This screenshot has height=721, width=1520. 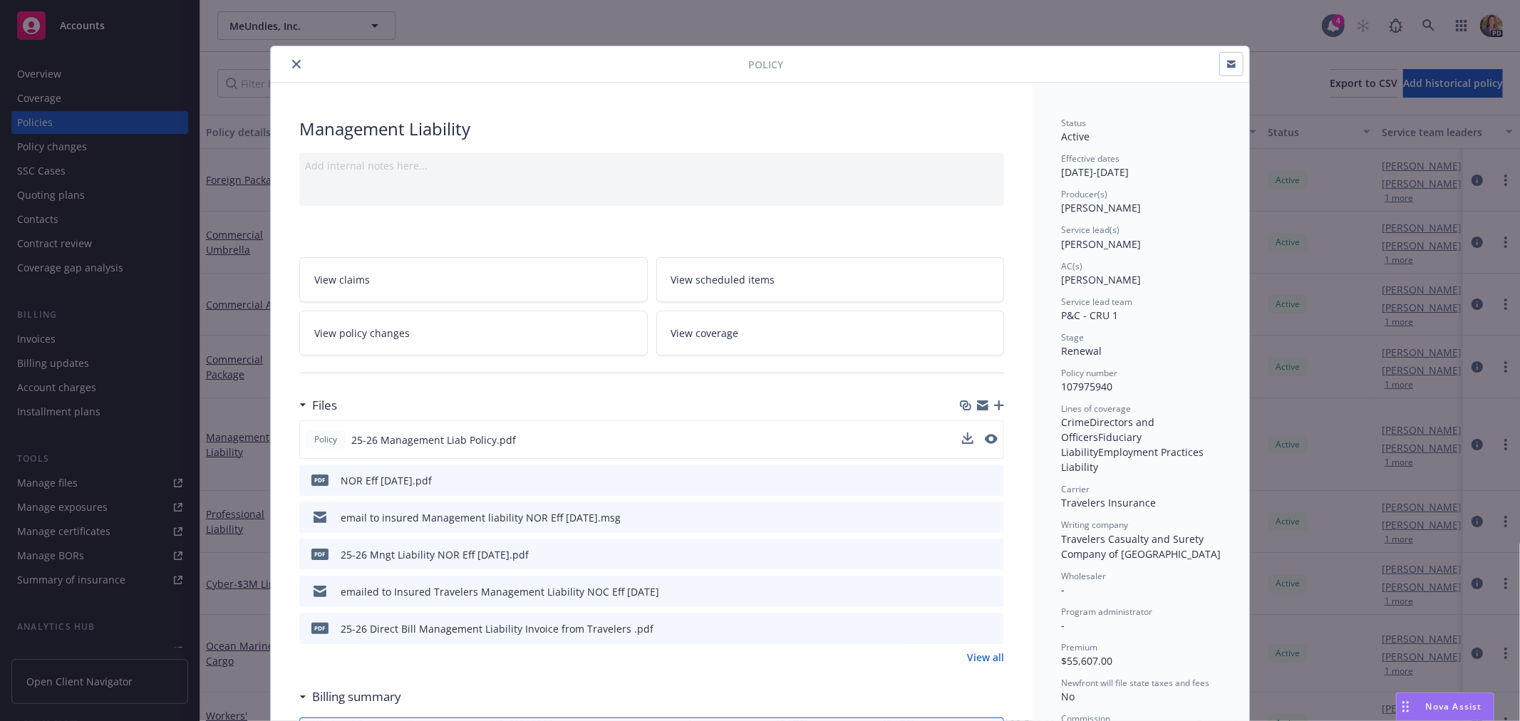 I want to click on h3: Billing summary, so click(x=356, y=697).